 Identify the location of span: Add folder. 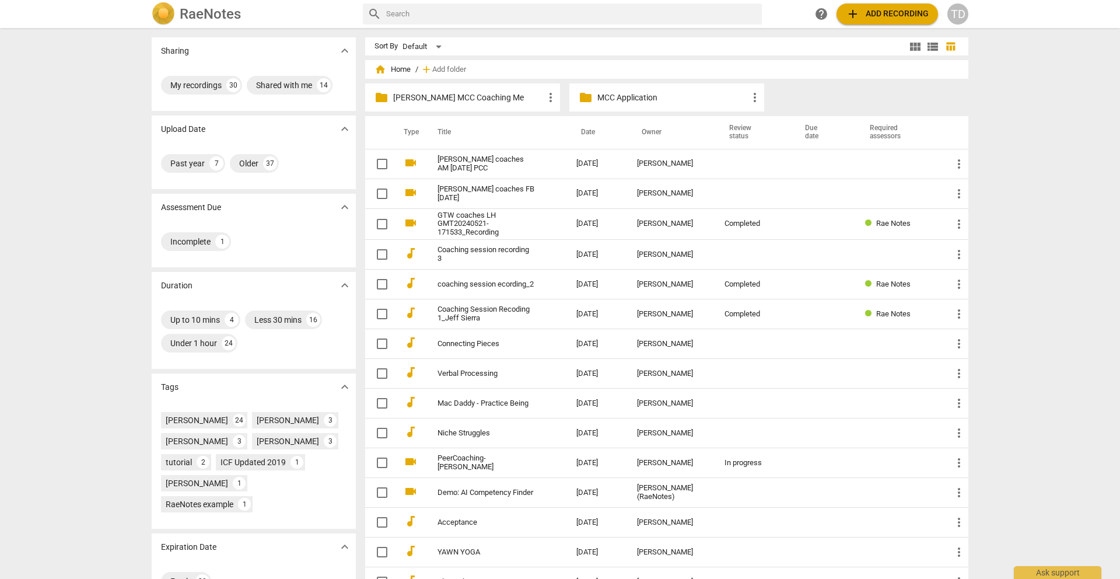
(449, 69).